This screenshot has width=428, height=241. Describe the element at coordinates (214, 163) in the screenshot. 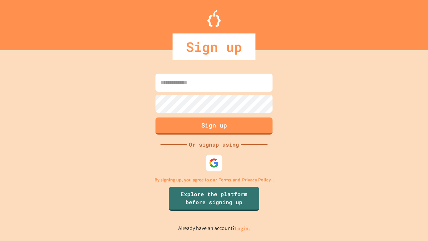

I see `img: google-icon.svg` at that location.